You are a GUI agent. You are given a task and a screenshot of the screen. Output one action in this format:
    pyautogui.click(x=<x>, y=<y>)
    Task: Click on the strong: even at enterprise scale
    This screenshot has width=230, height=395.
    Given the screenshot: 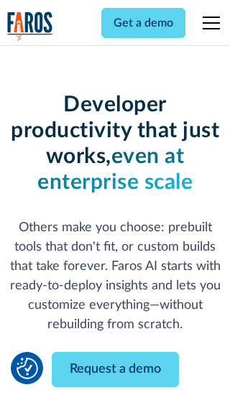 What is the action you would take?
    pyautogui.click(x=115, y=169)
    